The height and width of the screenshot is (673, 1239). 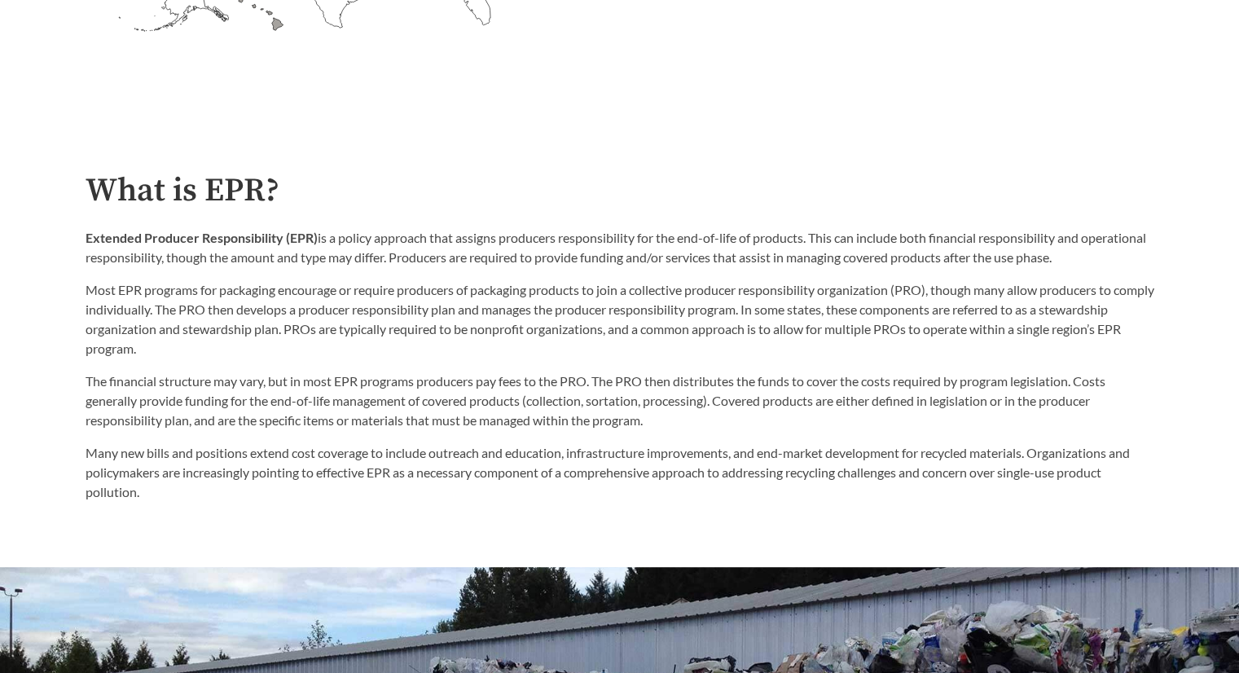 What do you see at coordinates (201, 237) in the screenshot?
I see `strong: Extended Producer Responsibility (EPR)` at bounding box center [201, 237].